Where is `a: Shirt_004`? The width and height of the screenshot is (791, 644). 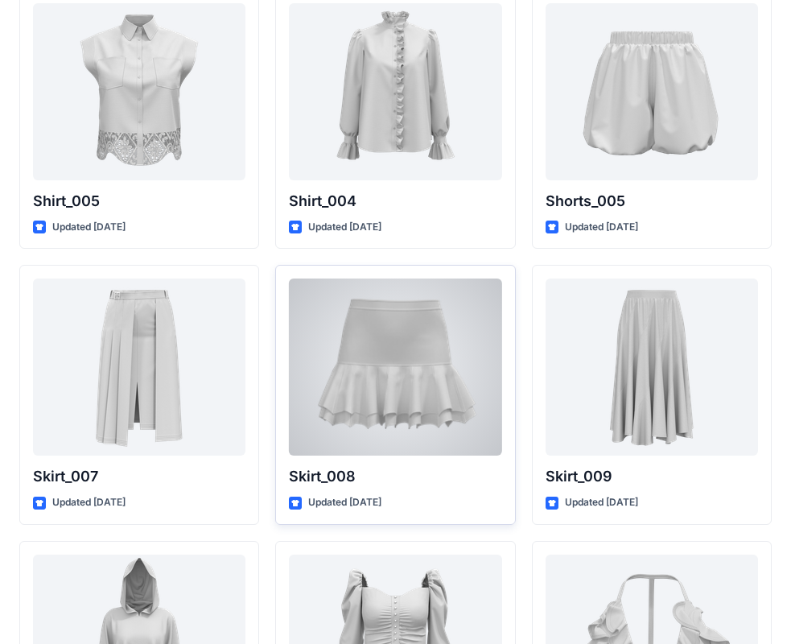
a: Shirt_004 is located at coordinates (395, 92).